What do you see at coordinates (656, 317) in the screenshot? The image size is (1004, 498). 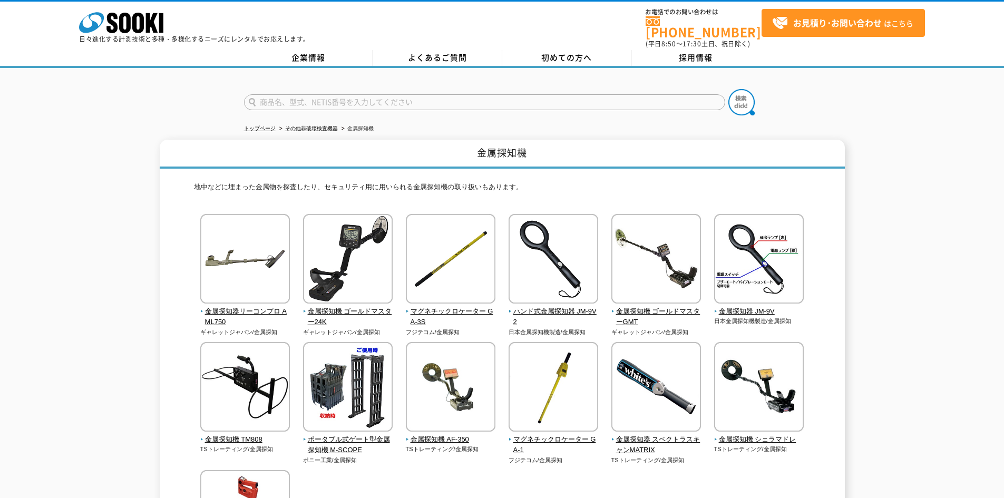 I see `span: 金属探知機 ゴールドマスターGMT` at bounding box center [656, 317].